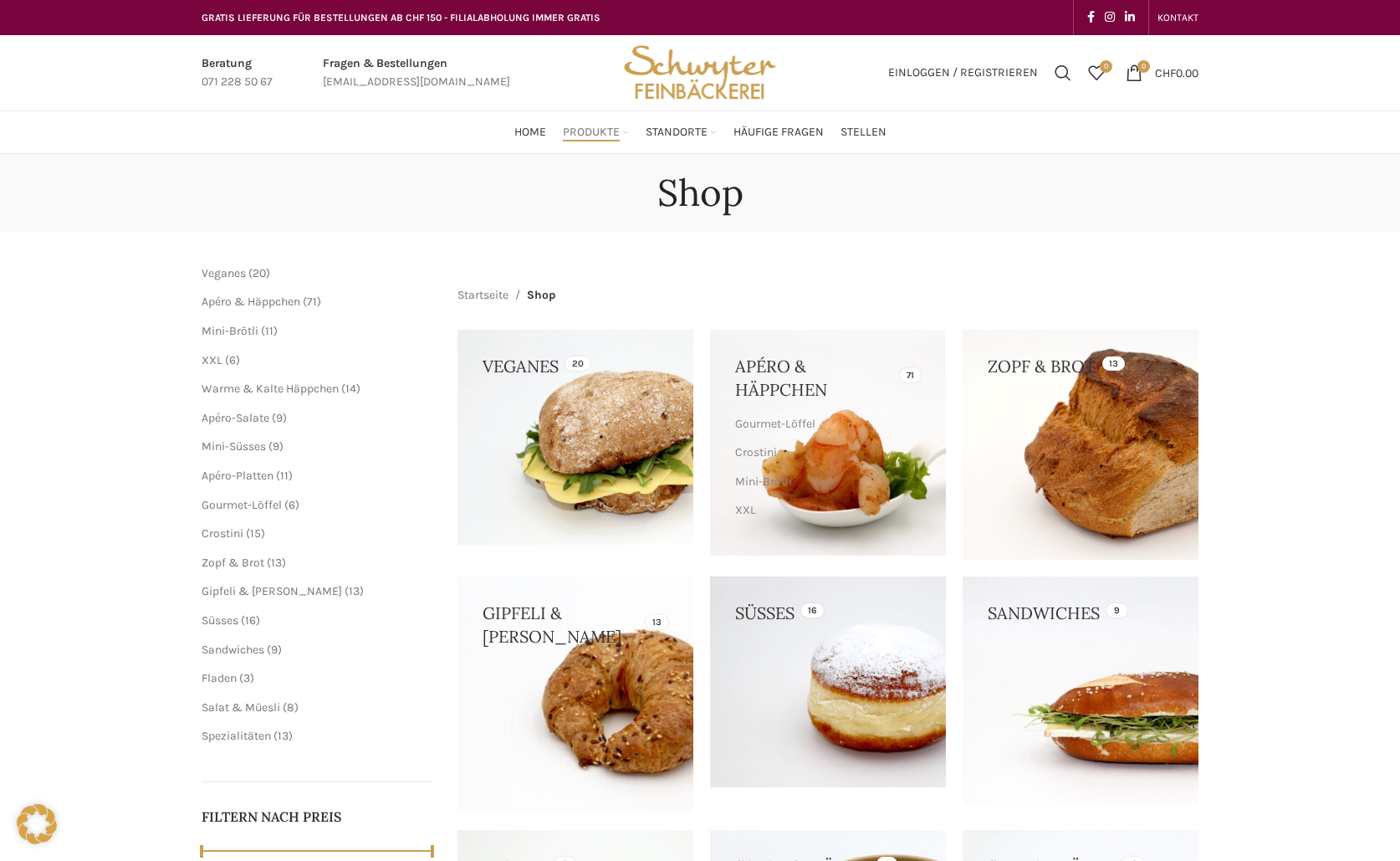  What do you see at coordinates (483, 295) in the screenshot?
I see `a: Startseite` at bounding box center [483, 295].